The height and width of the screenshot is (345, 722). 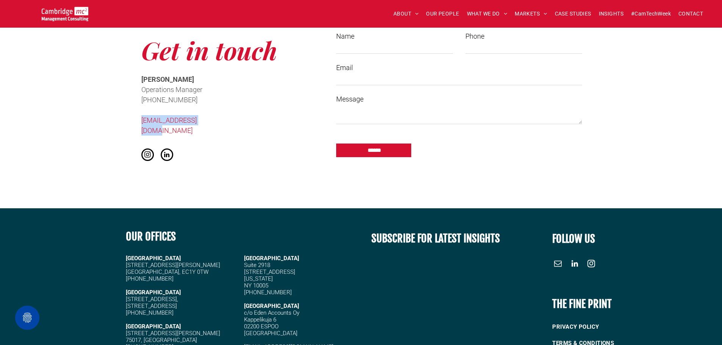 I want to click on a: #CamTechWeek, so click(x=650, y=14).